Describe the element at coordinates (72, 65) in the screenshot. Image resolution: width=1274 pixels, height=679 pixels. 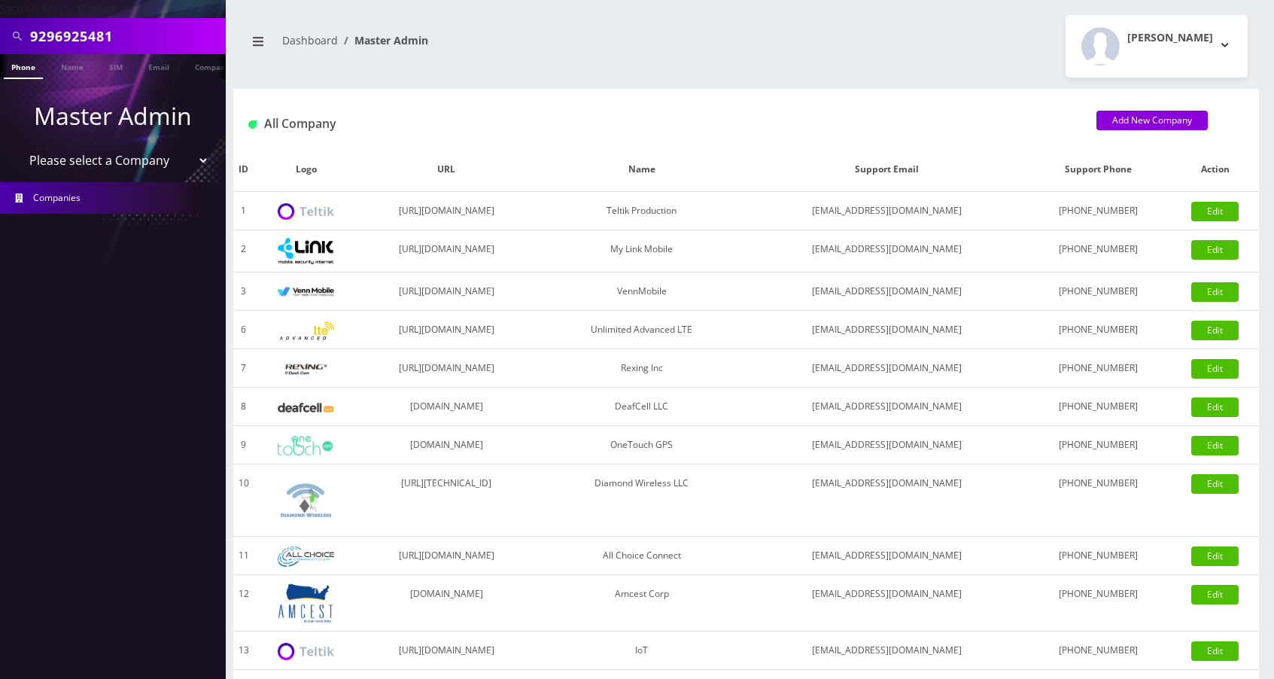
I see `a: Name` at that location.